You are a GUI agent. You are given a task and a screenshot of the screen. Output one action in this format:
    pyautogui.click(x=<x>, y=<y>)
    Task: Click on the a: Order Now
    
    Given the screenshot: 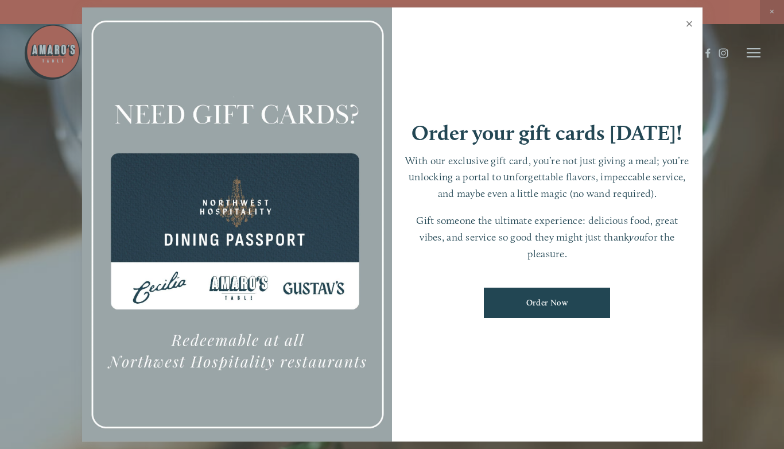 What is the action you would take?
    pyautogui.click(x=547, y=303)
    